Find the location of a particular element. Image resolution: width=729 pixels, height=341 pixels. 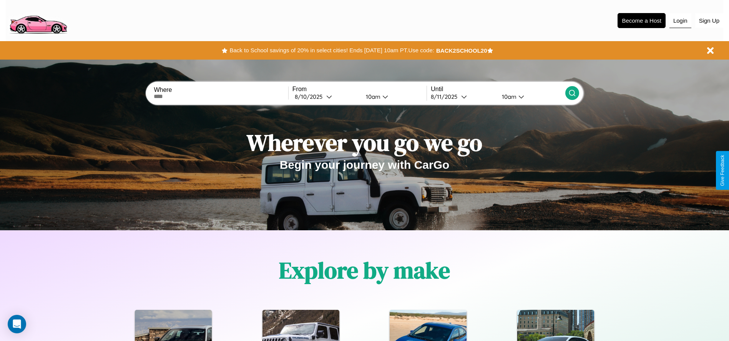

h1: Explore by make is located at coordinates (364, 270).